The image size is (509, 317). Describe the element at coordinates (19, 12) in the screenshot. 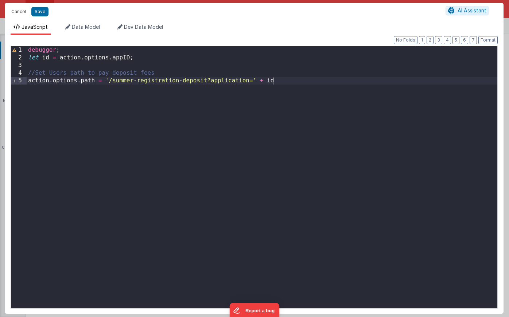

I see `button: Cancel` at that location.